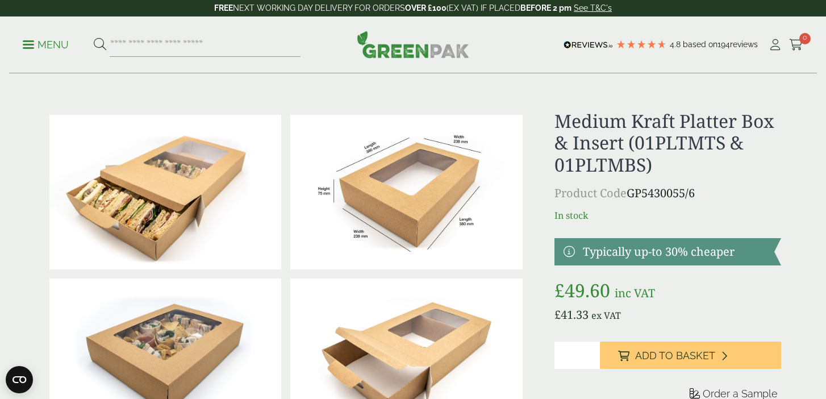 The image size is (826, 399). What do you see at coordinates (593, 8) in the screenshot?
I see `a: See T&C's` at bounding box center [593, 8].